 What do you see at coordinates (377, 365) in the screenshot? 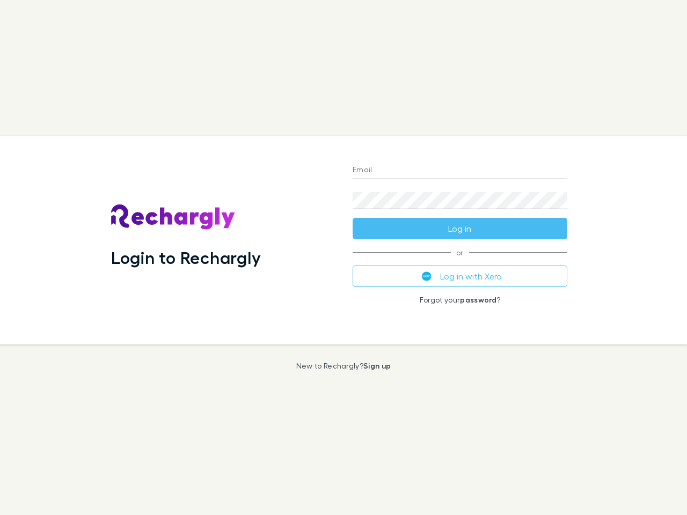
I see `a: Sign up` at bounding box center [377, 365].